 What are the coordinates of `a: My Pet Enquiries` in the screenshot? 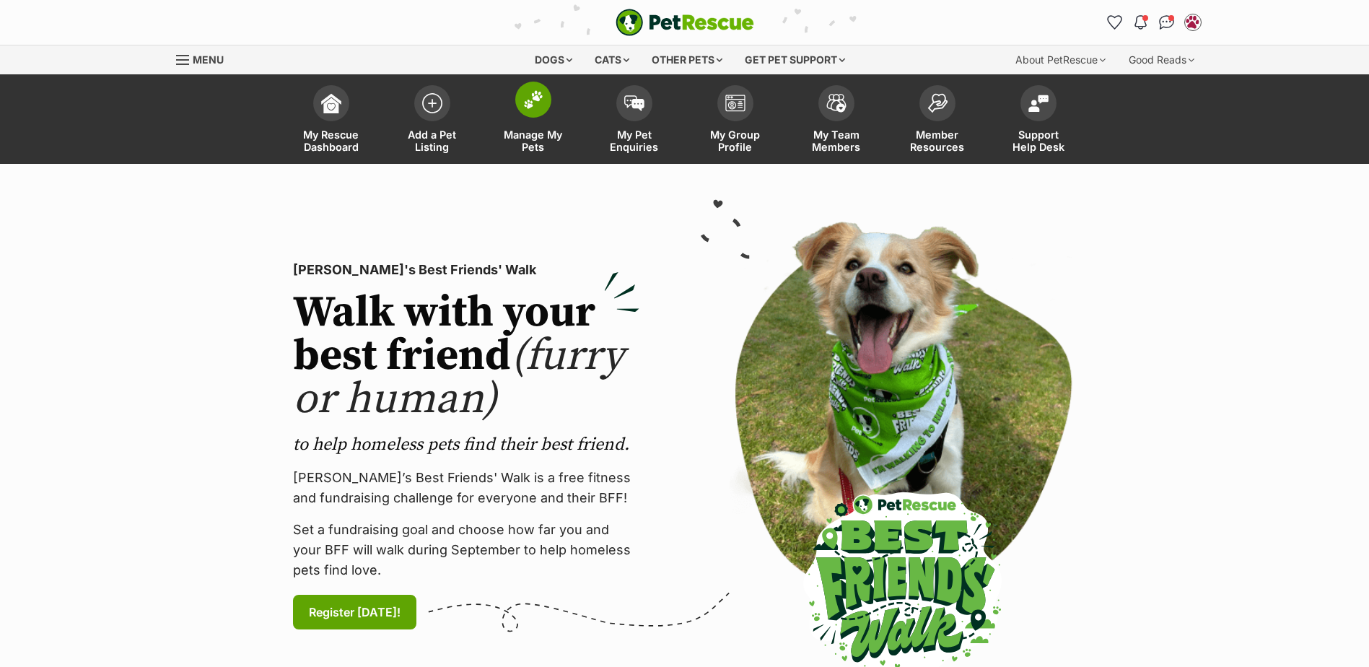 It's located at (634, 121).